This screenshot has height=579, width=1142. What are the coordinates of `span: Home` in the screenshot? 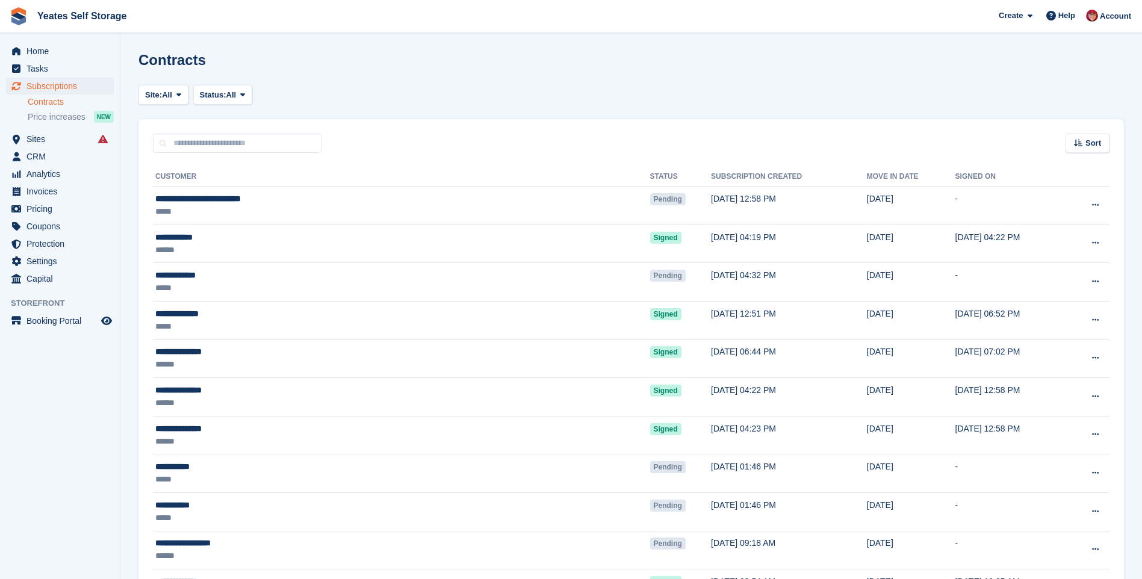 It's located at (63, 51).